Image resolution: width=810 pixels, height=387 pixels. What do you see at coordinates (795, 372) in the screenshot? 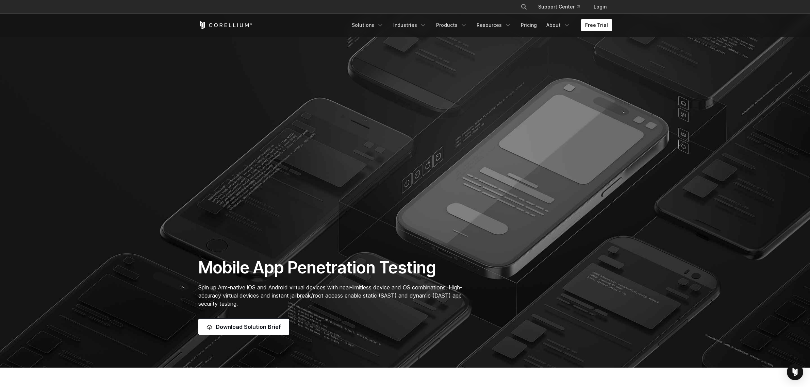
I see `div: Open Intercom Messenger` at bounding box center [795, 372].